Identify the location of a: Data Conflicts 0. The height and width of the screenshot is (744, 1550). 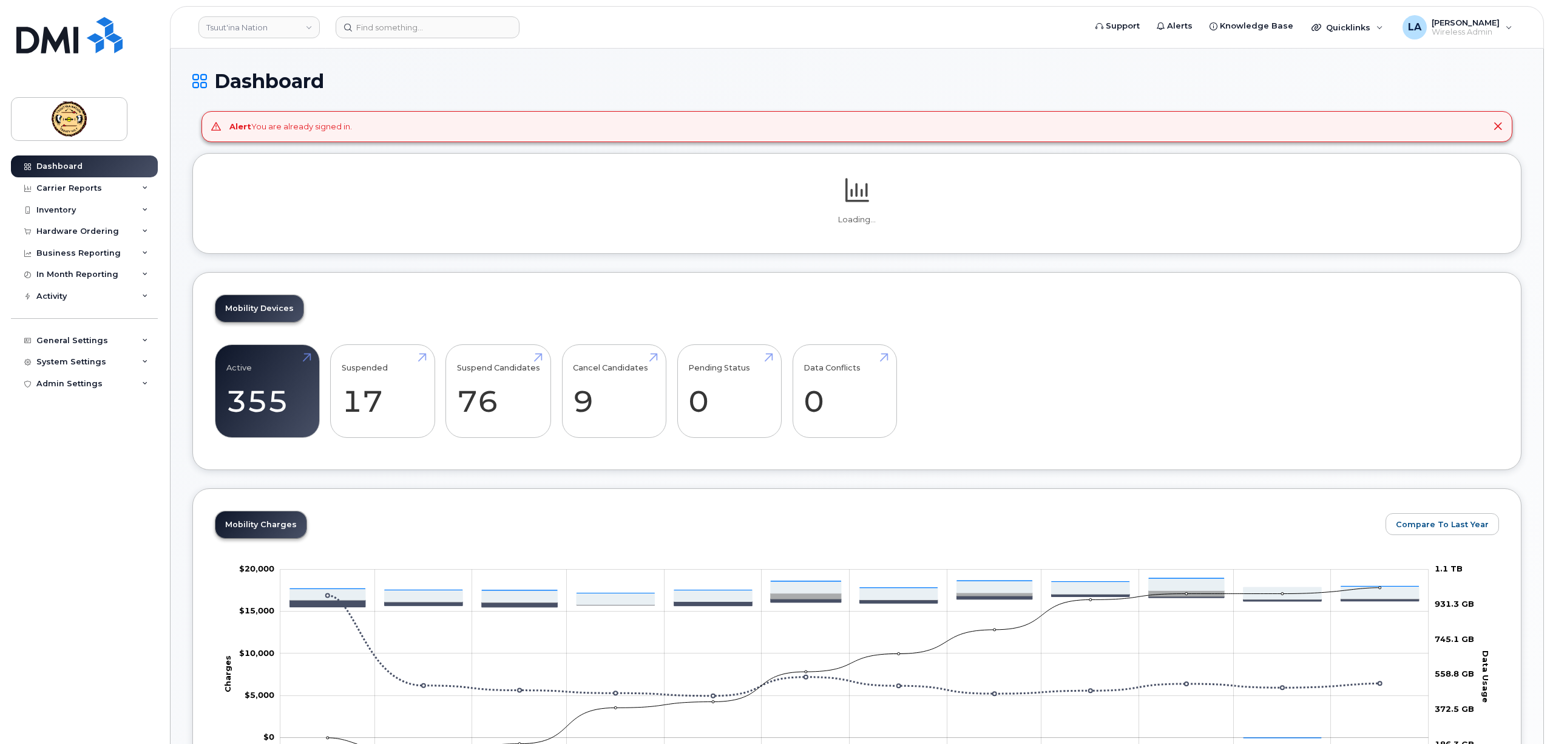
(844, 391).